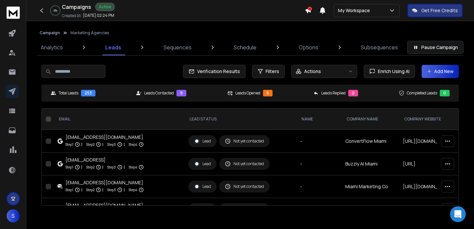 The width and height of the screenshot is (474, 229). Describe the element at coordinates (52, 47) in the screenshot. I see `p: Analytics` at that location.